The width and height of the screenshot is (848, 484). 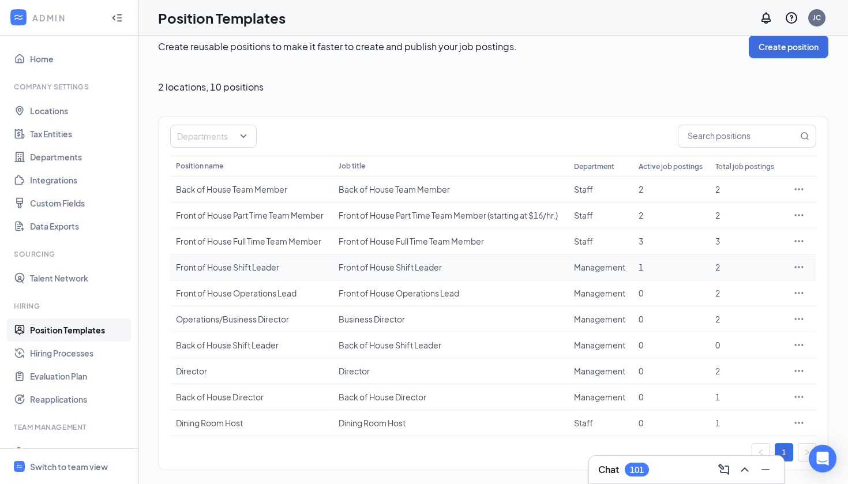 What do you see at coordinates (817, 17) in the screenshot?
I see `div: JC` at bounding box center [817, 17].